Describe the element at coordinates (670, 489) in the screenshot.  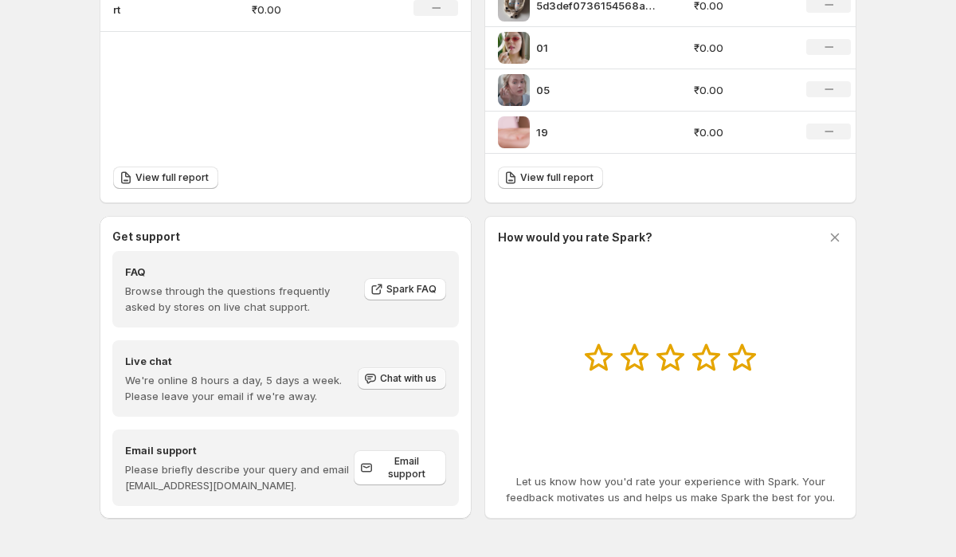
I see `p: Let us know how you'd rate your experience with Spark. Your feedback motivates us and helps us ma...` at that location.